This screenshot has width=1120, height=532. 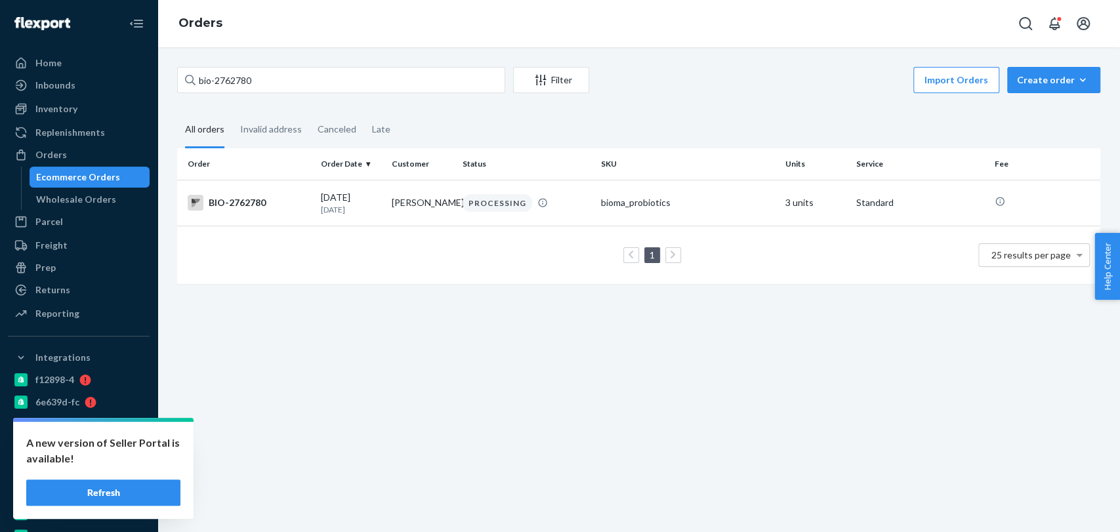 What do you see at coordinates (57, 314) in the screenshot?
I see `div: Reporting` at bounding box center [57, 314].